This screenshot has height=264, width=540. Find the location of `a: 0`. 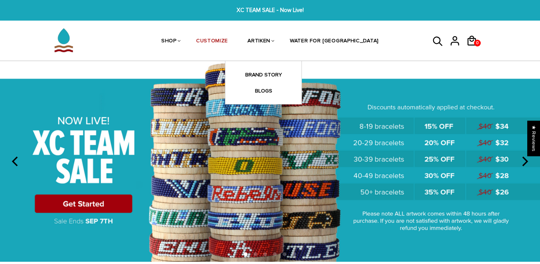

a: 0 is located at coordinates (475, 49).